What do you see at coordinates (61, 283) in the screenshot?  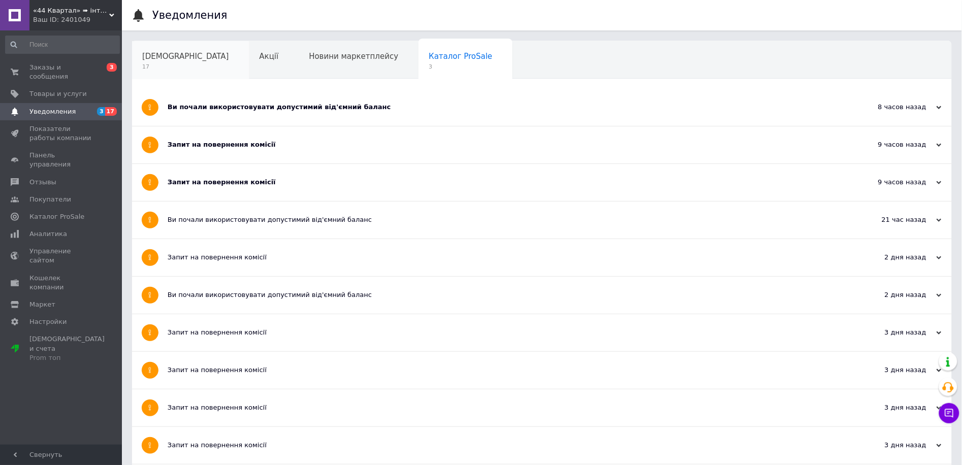 I see `span: Кошелек компании` at bounding box center [61, 283].